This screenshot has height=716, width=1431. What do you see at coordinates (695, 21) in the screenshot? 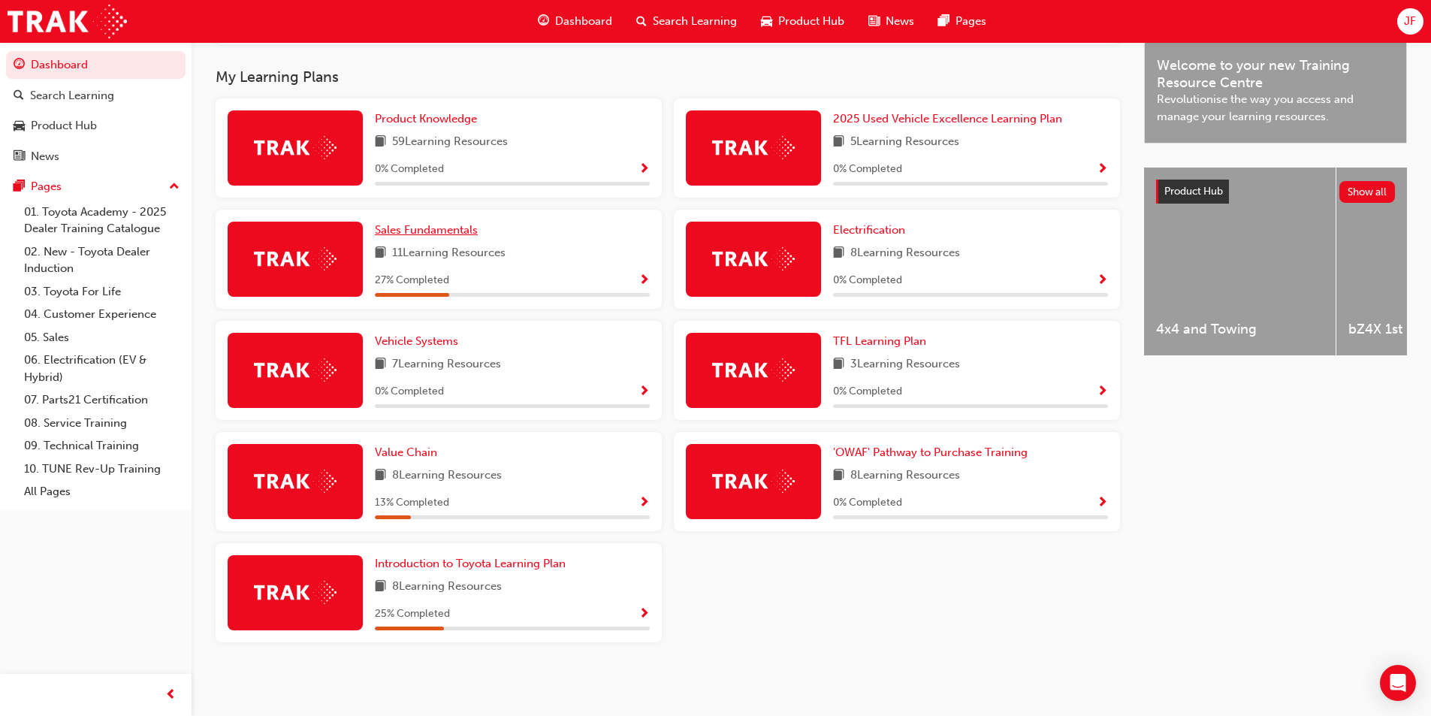
I see `span: Search Learning` at bounding box center [695, 21].